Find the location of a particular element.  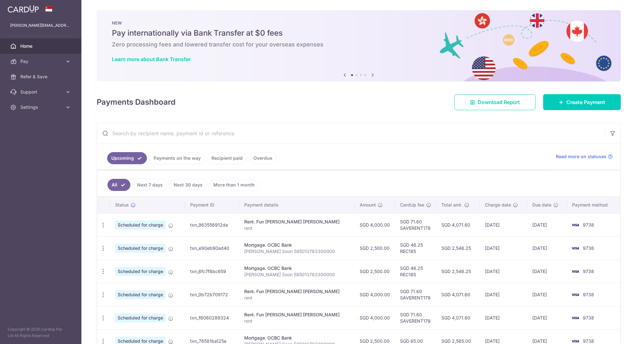

a: Next 7 days is located at coordinates (150, 185).